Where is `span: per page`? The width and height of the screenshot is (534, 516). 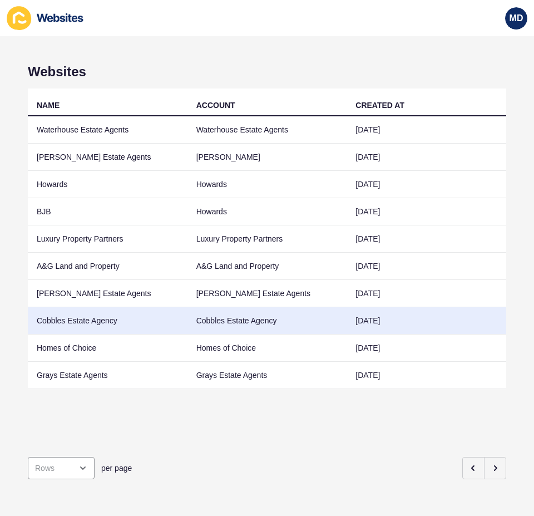
span: per page is located at coordinates (116, 468).